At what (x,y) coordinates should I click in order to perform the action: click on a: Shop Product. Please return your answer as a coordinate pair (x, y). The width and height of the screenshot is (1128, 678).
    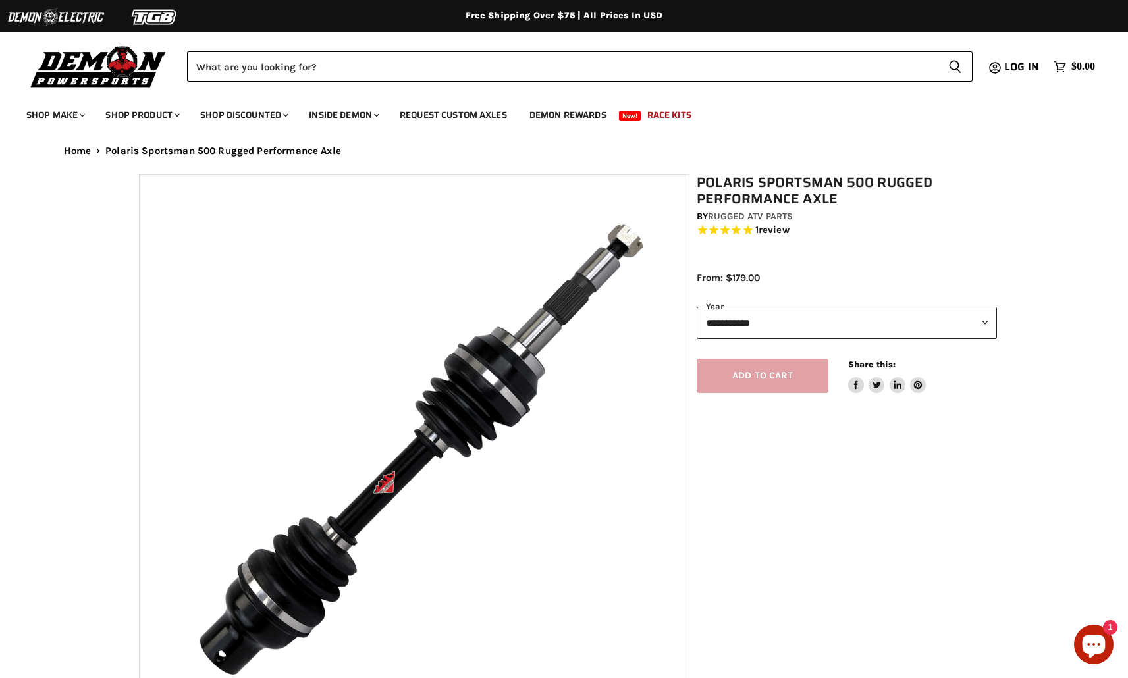
    Looking at the image, I should click on (142, 115).